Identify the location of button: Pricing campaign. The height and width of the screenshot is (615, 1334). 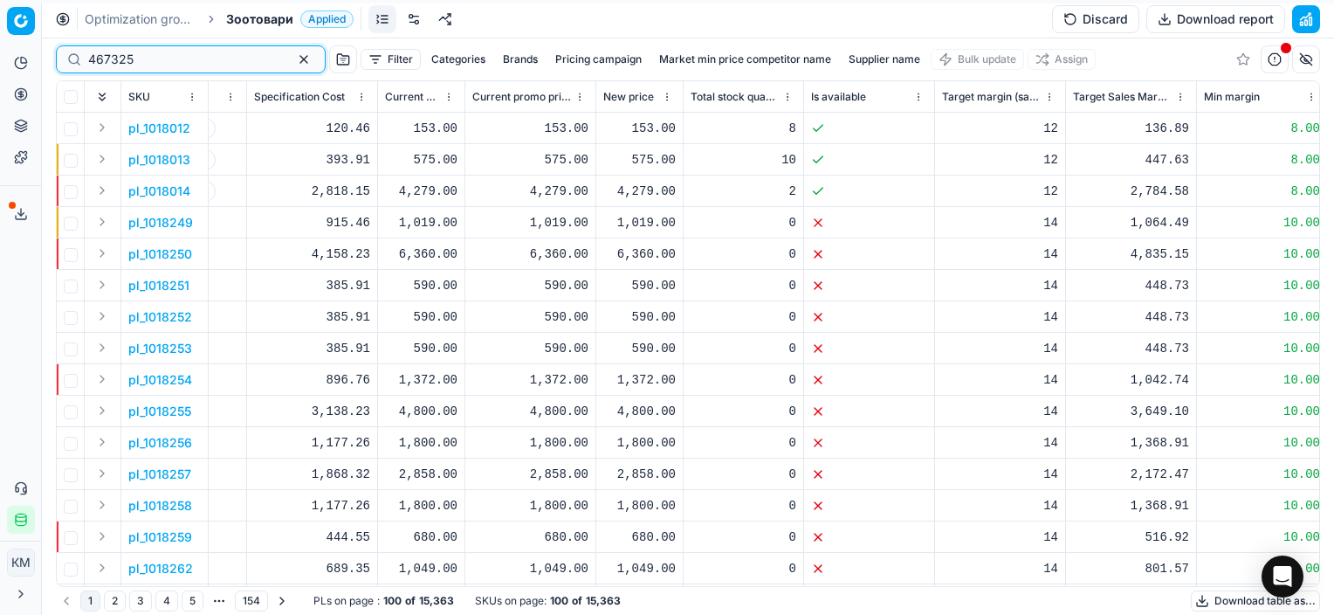
(598, 59).